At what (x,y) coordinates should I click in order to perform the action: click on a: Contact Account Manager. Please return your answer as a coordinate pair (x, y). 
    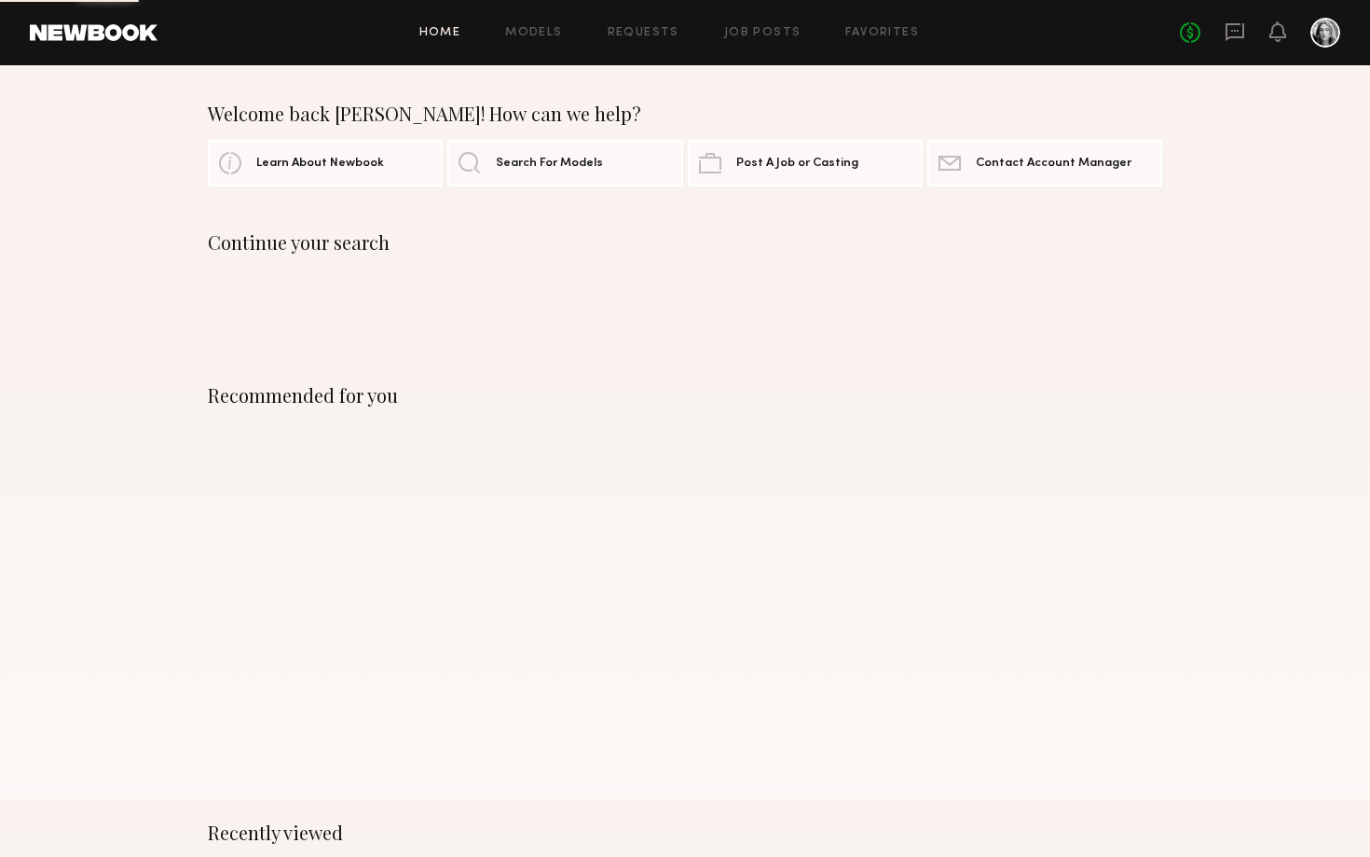
    Looking at the image, I should click on (1045, 163).